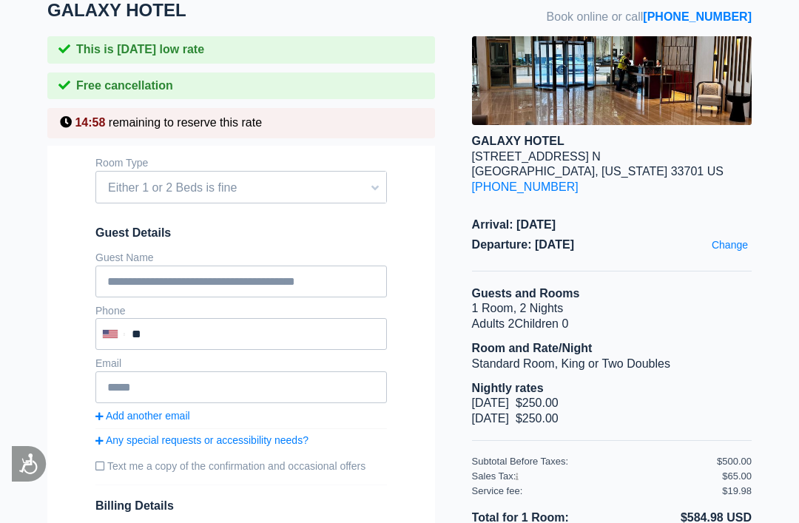 This screenshot has width=799, height=523. I want to click on b: Room and Rate/Night, so click(532, 348).